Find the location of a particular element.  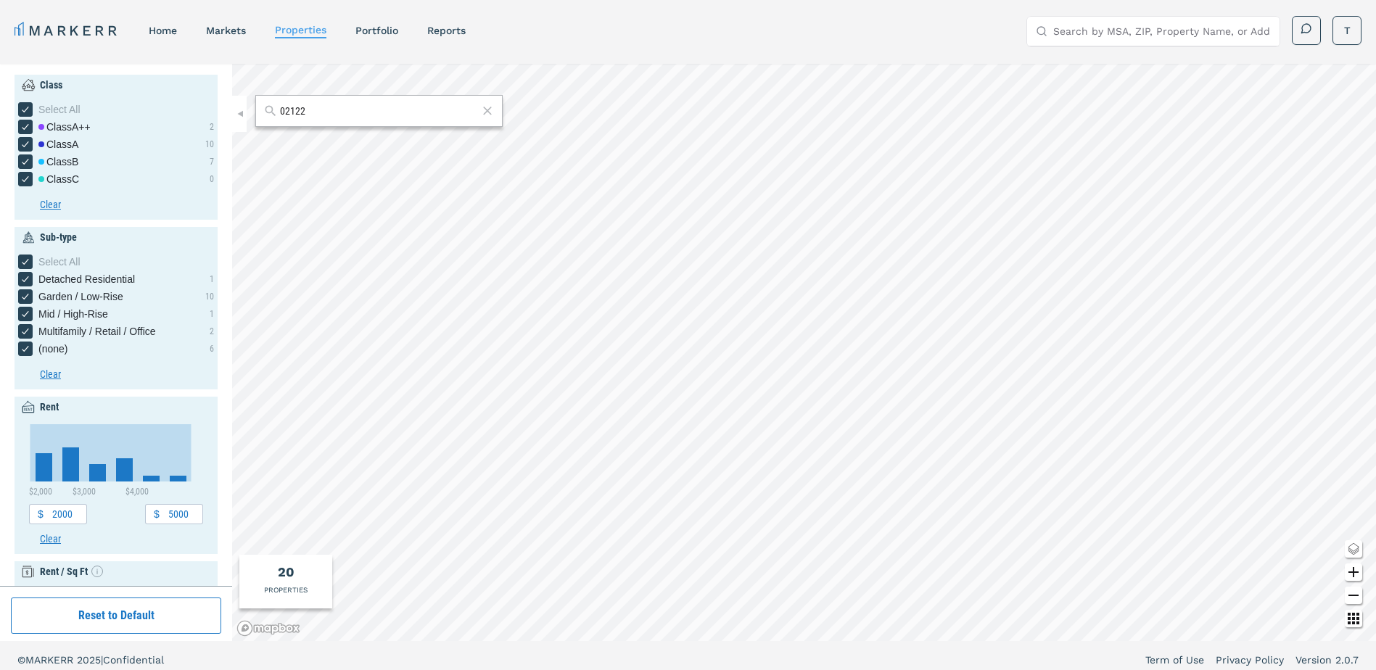

path: $4,000 - $4,500, 1. Histogram. is located at coordinates (151, 479).